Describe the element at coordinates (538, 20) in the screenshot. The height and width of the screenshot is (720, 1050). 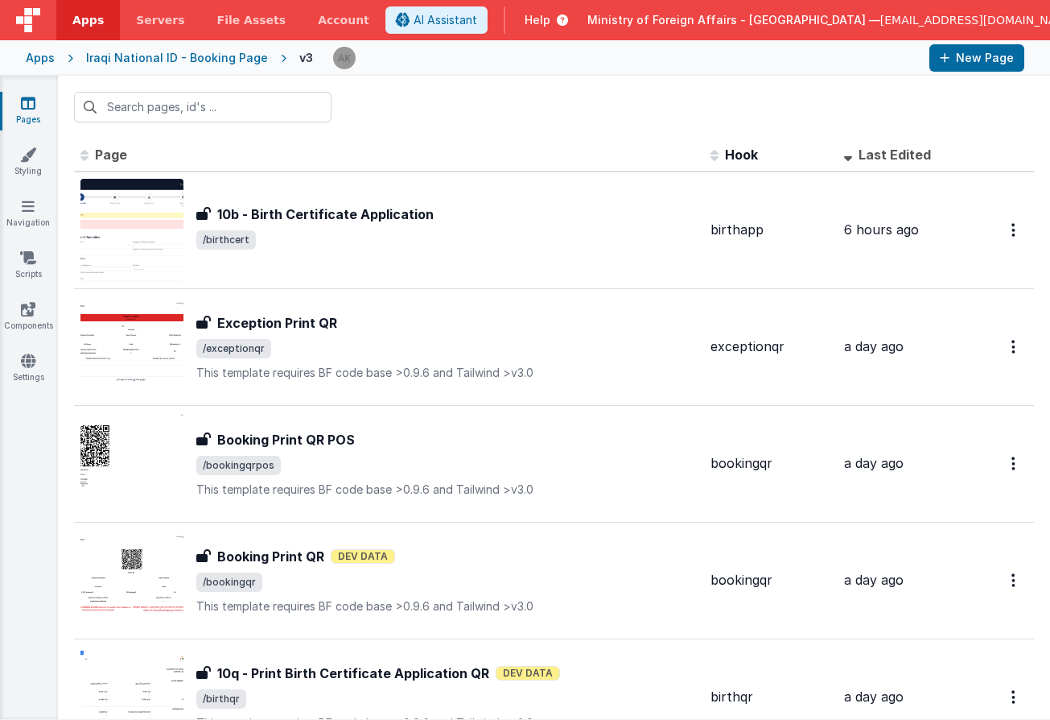
I see `span: Help` at that location.